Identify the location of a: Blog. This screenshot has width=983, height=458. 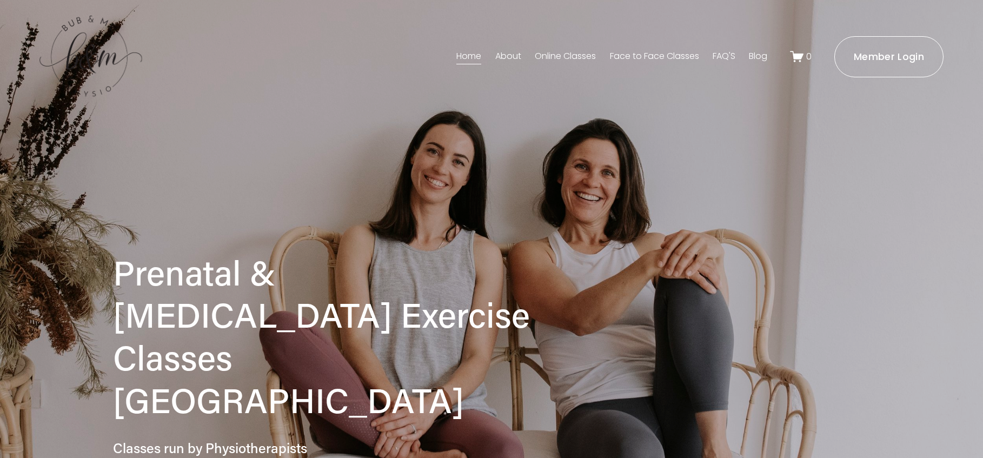
(758, 57).